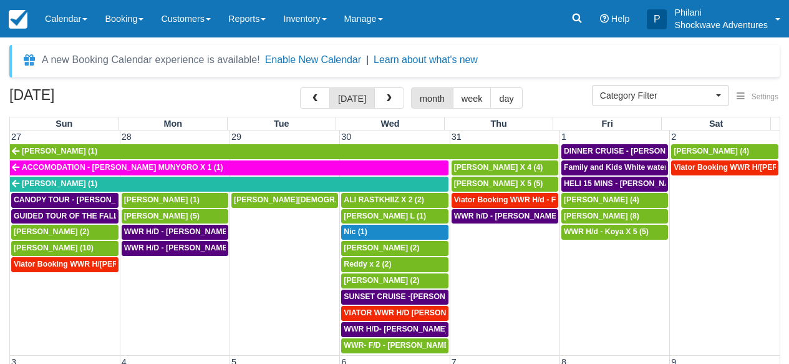 Image resolution: width=789 pixels, height=364 pixels. I want to click on span: Reddy x 2 (2), so click(367, 264).